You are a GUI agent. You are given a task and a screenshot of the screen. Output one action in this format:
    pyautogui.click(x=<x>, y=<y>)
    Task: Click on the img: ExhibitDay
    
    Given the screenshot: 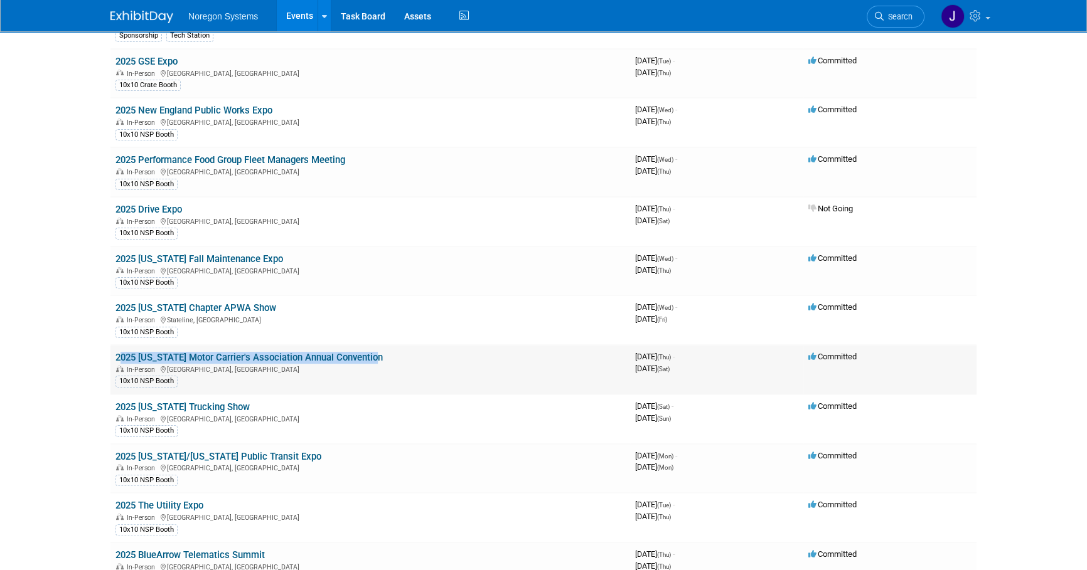 What is the action you would take?
    pyautogui.click(x=142, y=17)
    